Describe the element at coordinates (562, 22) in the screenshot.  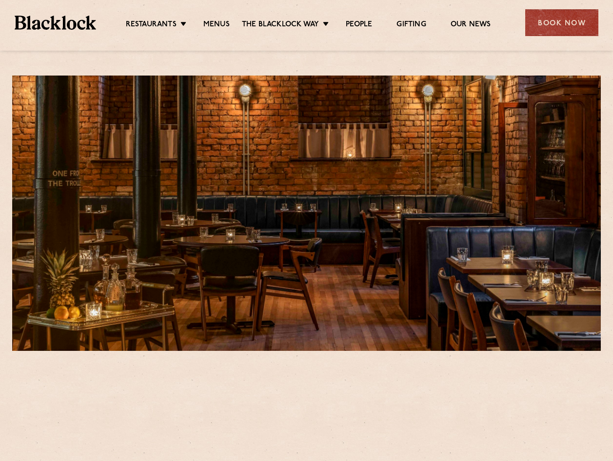
I see `div: Book Now` at that location.